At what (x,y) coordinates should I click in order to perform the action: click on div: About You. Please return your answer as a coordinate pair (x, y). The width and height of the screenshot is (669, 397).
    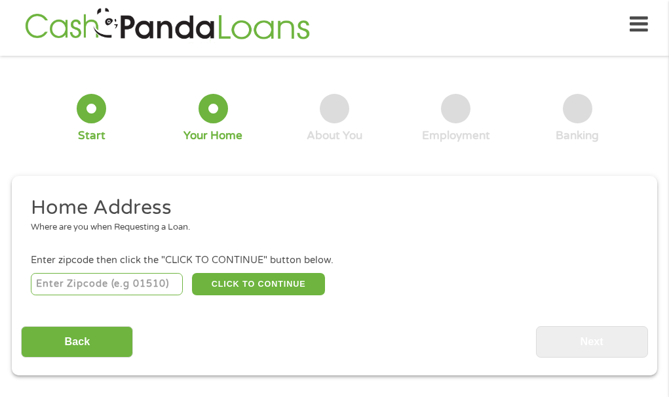
    Looking at the image, I should click on (334, 136).